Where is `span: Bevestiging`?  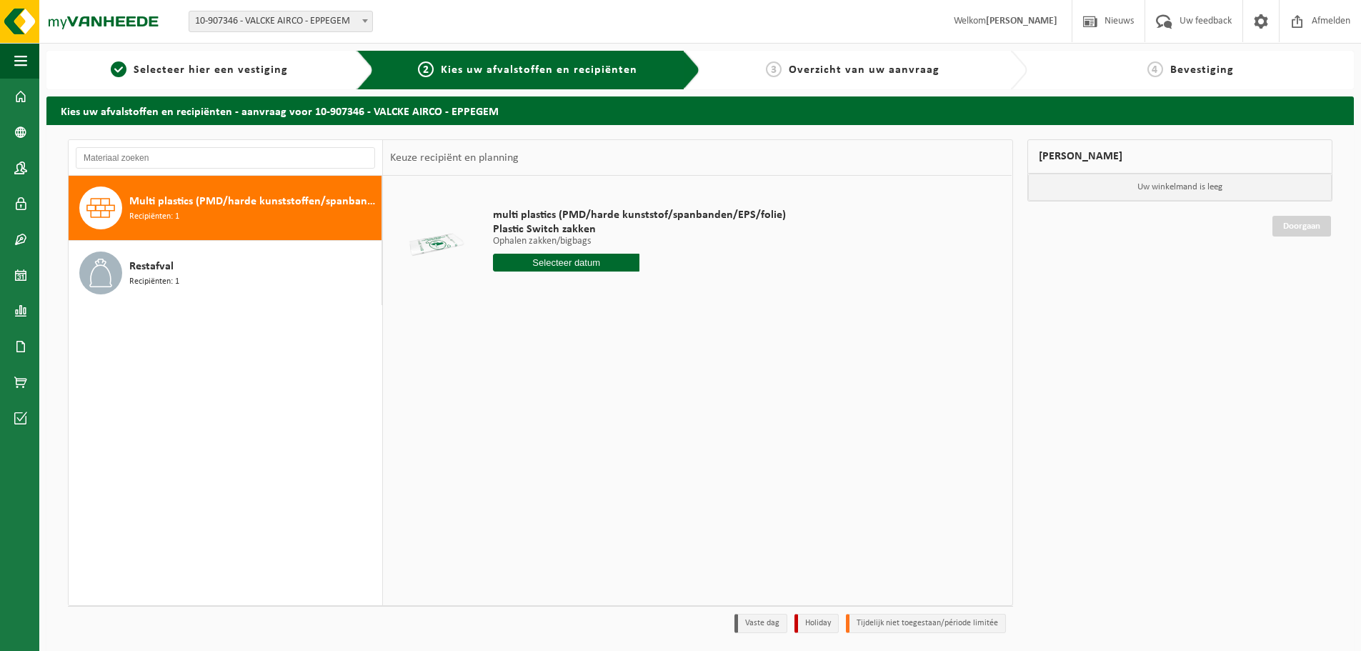 span: Bevestiging is located at coordinates (1201, 70).